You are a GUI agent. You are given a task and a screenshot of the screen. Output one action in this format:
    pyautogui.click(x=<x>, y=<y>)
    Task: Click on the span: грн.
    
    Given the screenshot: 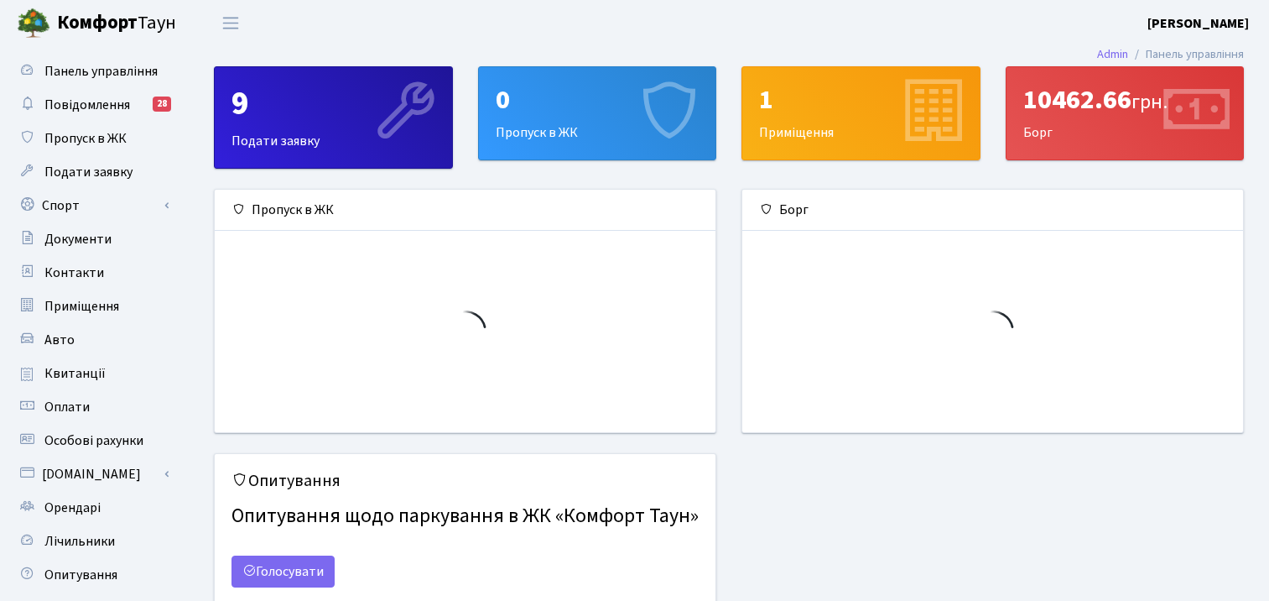 What is the action you would take?
    pyautogui.click(x=1149, y=102)
    